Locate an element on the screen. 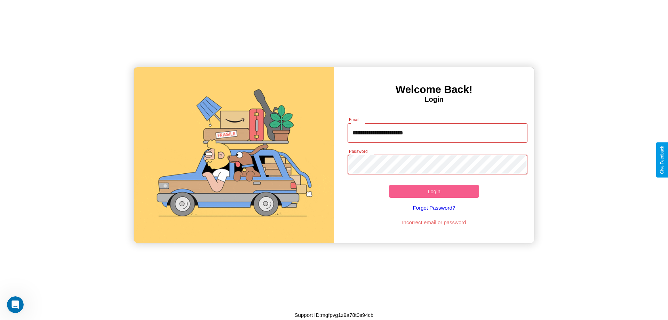 The image size is (668, 320). img: gif is located at coordinates (234, 155).